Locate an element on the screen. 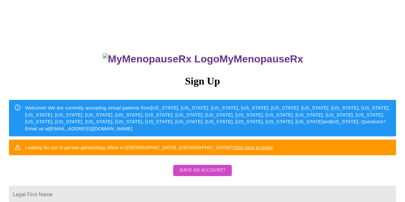 The height and width of the screenshot is (202, 405). h3: Sign Up is located at coordinates (202, 81).